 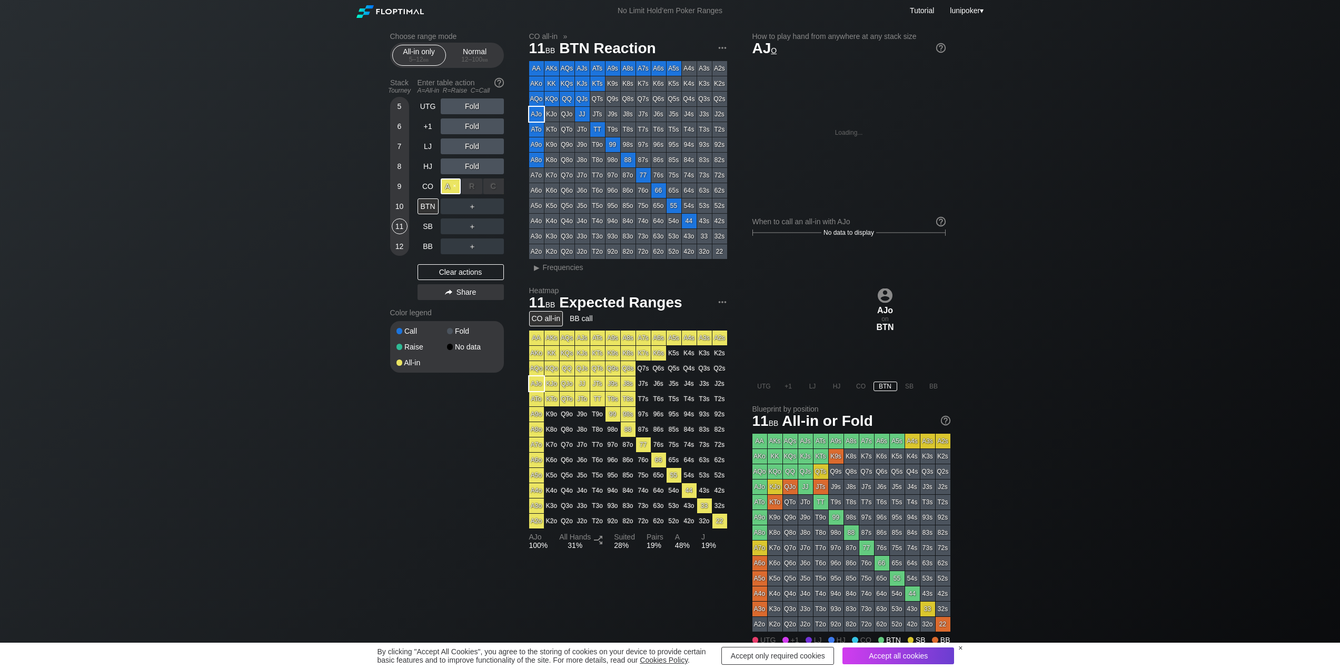 What do you see at coordinates (428, 106) in the screenshot?
I see `div: UTG` at bounding box center [428, 106].